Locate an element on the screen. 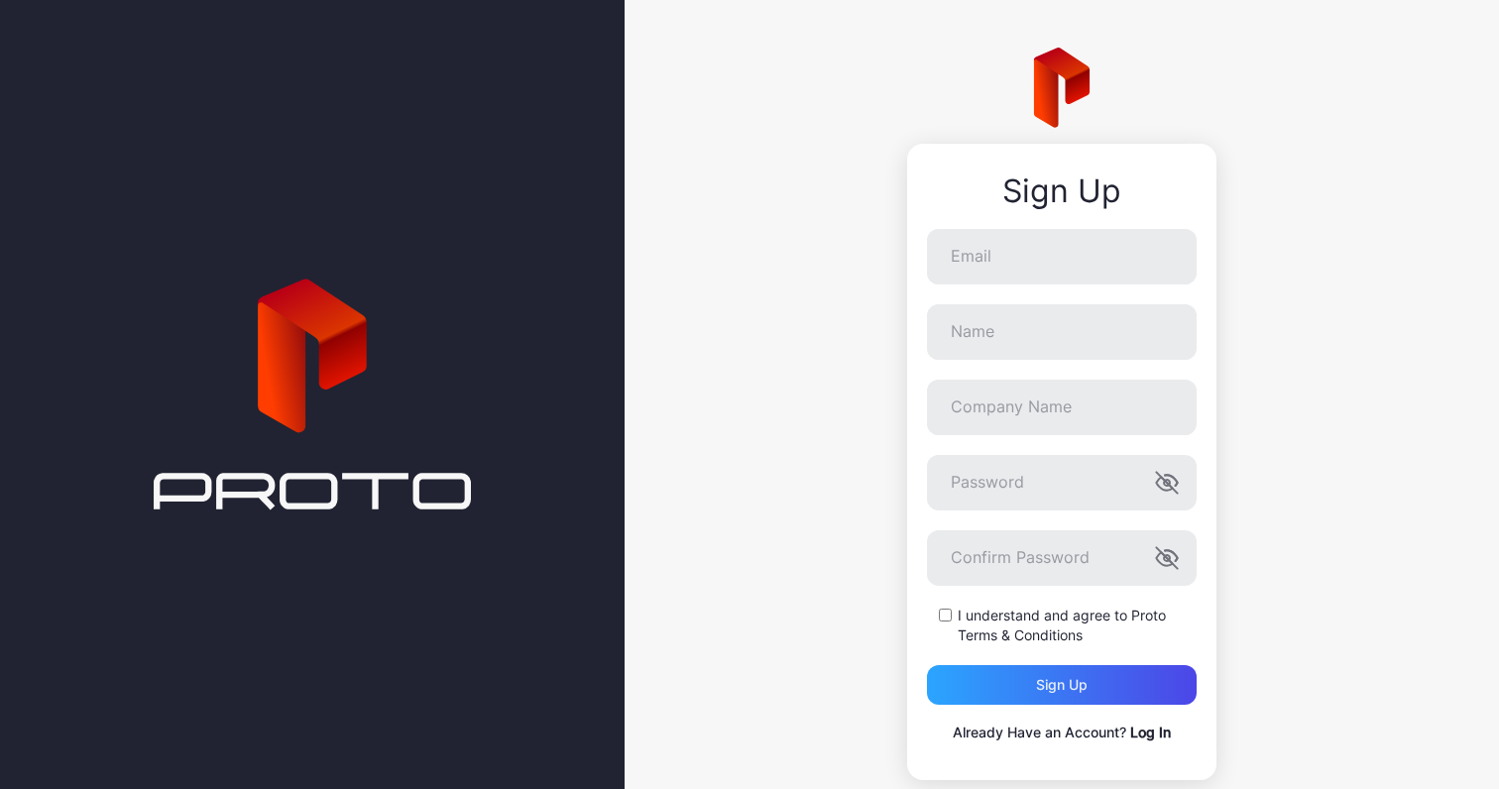 This screenshot has height=789, width=1499. p: Already Have an Account? is located at coordinates (1062, 733).